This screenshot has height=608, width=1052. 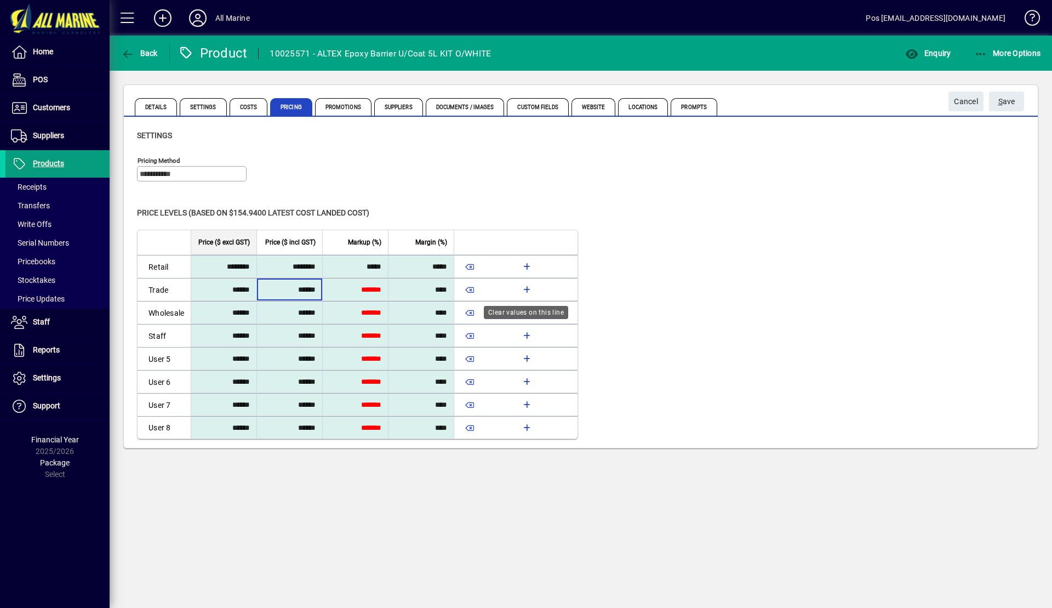 What do you see at coordinates (164, 266) in the screenshot?
I see `td: Retail` at bounding box center [164, 266].